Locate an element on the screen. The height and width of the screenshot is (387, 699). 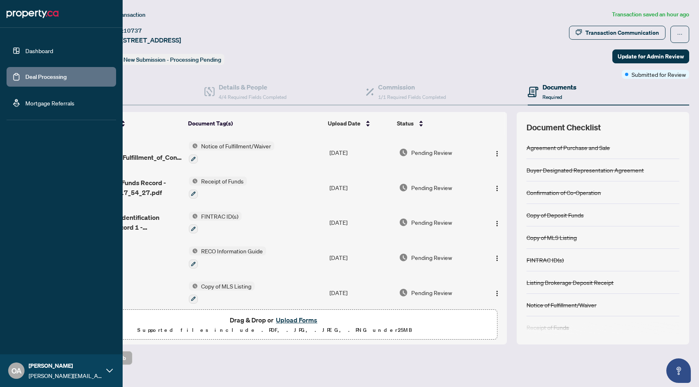
button: Upload Forms is located at coordinates (296, 320).